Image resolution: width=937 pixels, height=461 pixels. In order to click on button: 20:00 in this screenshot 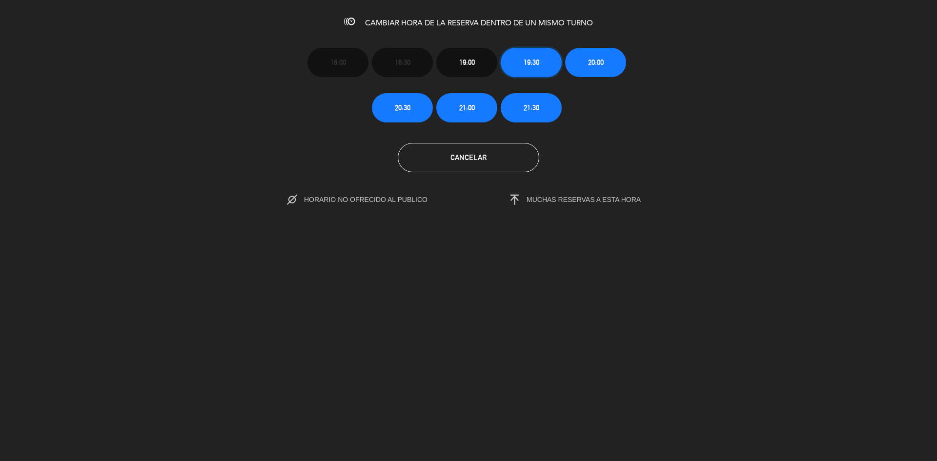, I will do `click(595, 62)`.